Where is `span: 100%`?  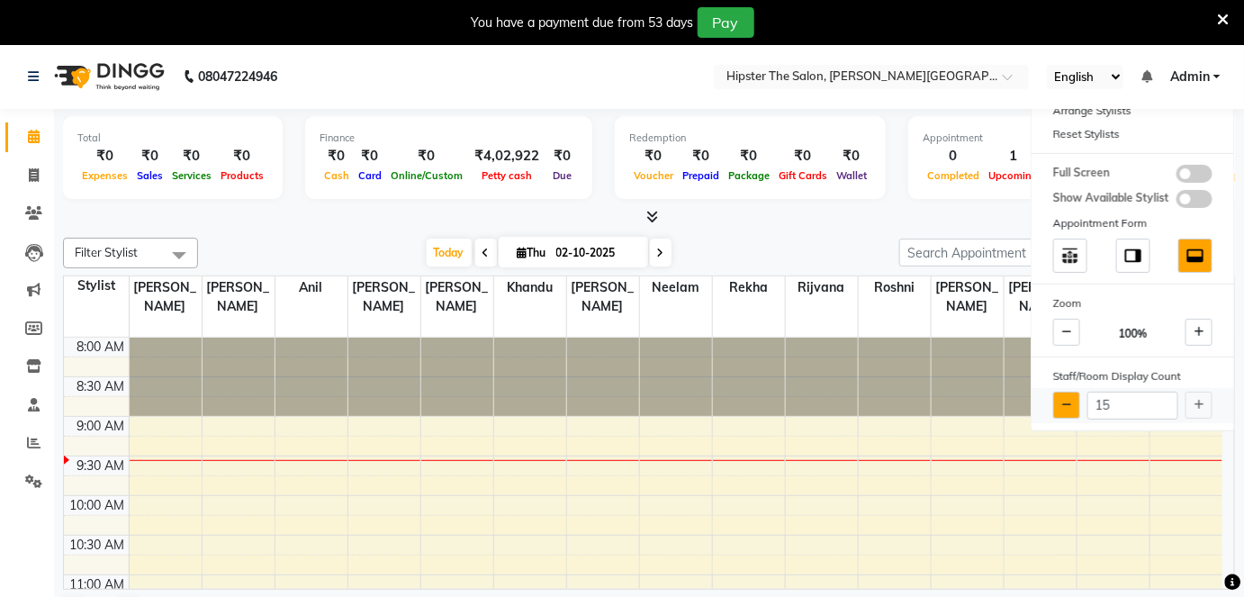 span: 100% is located at coordinates (1133, 334).